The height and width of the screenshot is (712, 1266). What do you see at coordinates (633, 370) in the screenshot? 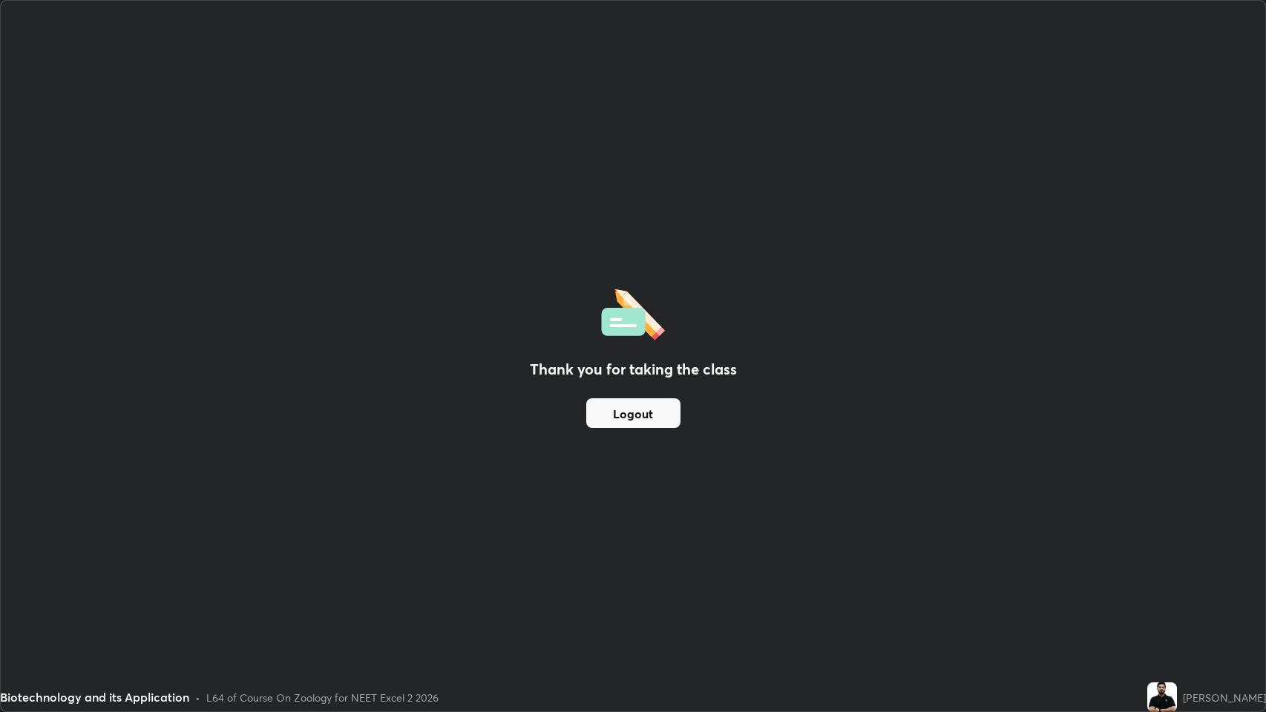
I see `h2: Thank you for taking the class` at bounding box center [633, 370].